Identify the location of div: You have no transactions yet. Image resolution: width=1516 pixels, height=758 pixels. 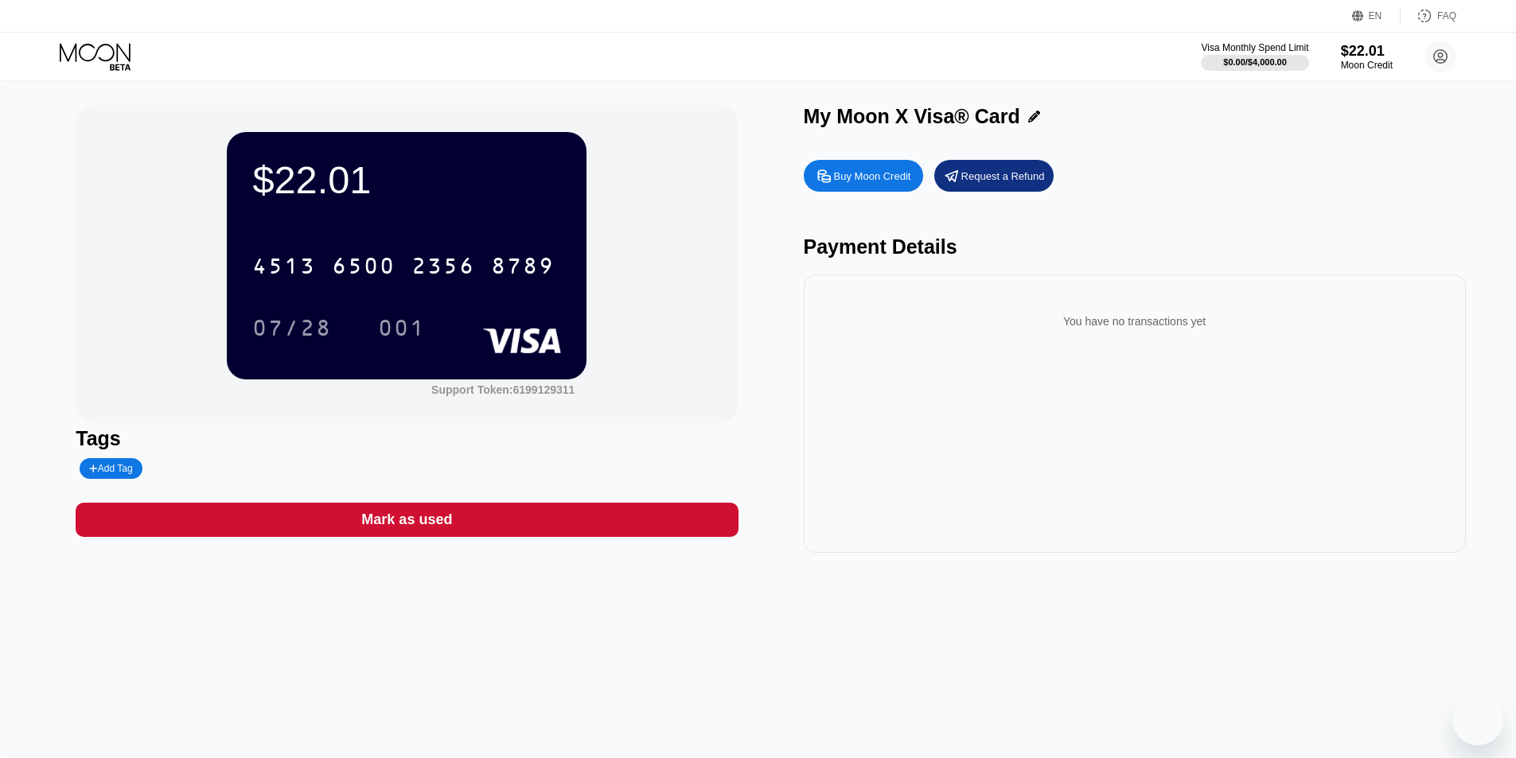
(1135, 321).